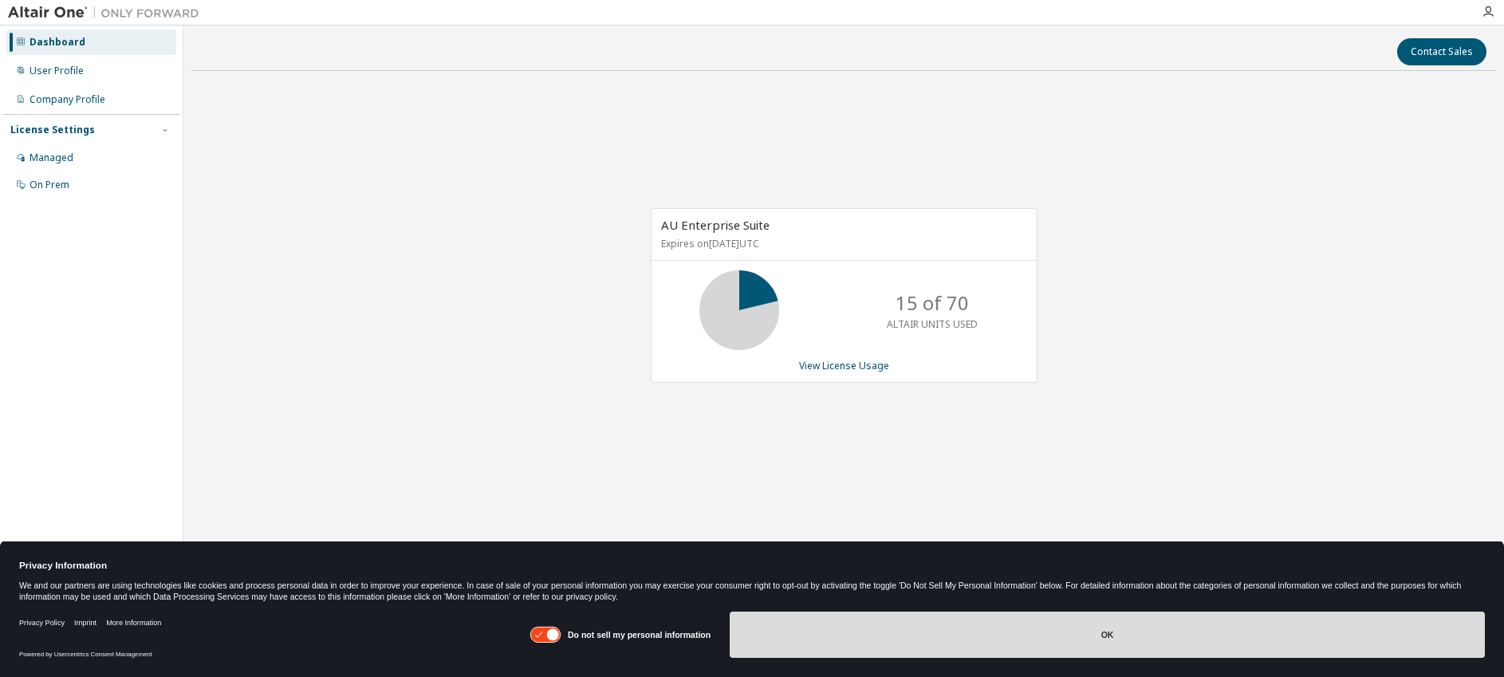  I want to click on span: AU Enterprise Suite, so click(716, 225).